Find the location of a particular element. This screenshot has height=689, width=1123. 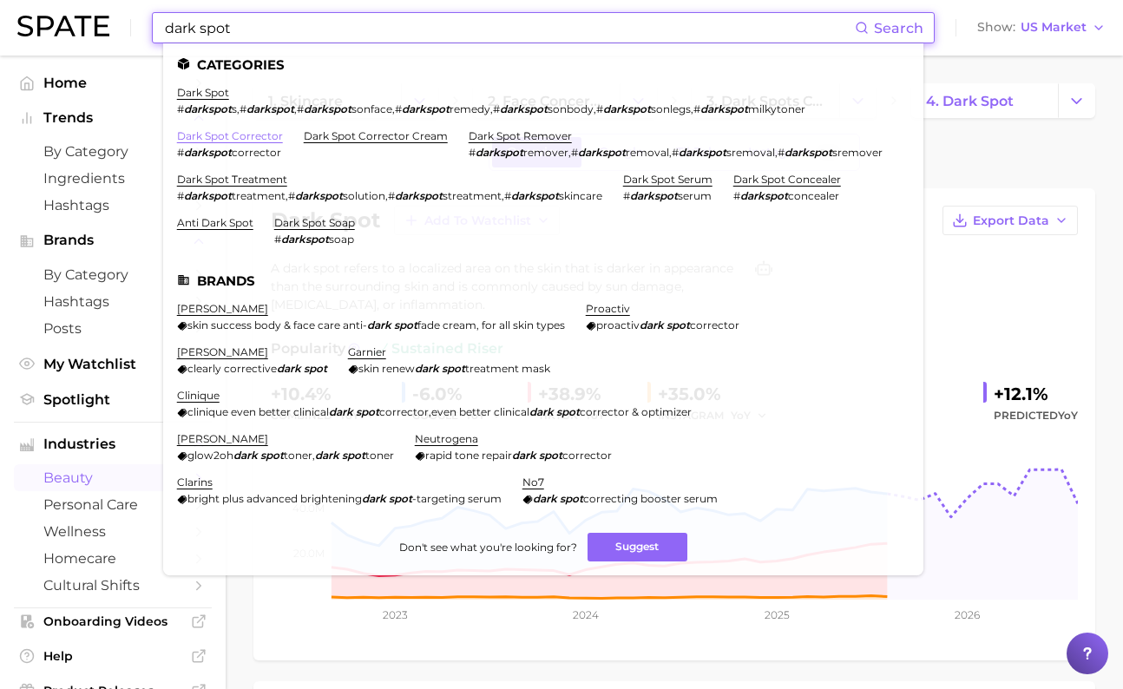

a: Onboarding Videos is located at coordinates (113, 621).